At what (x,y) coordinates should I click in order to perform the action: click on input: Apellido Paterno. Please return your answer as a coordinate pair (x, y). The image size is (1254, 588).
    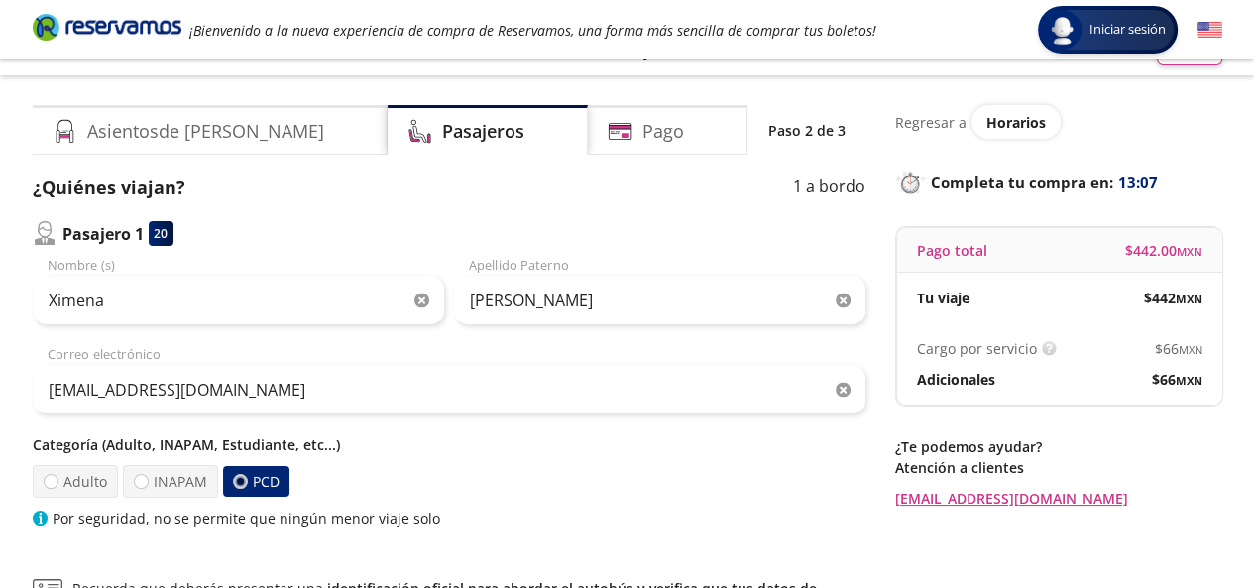
    Looking at the image, I should click on (659, 300).